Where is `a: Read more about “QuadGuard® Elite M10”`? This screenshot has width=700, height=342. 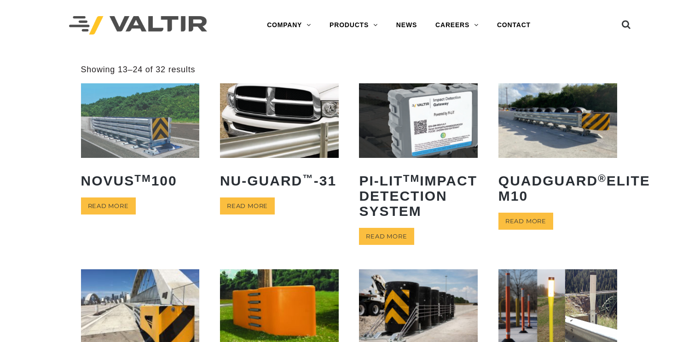
a: Read more about “QuadGuard® Elite M10” is located at coordinates (525, 221).